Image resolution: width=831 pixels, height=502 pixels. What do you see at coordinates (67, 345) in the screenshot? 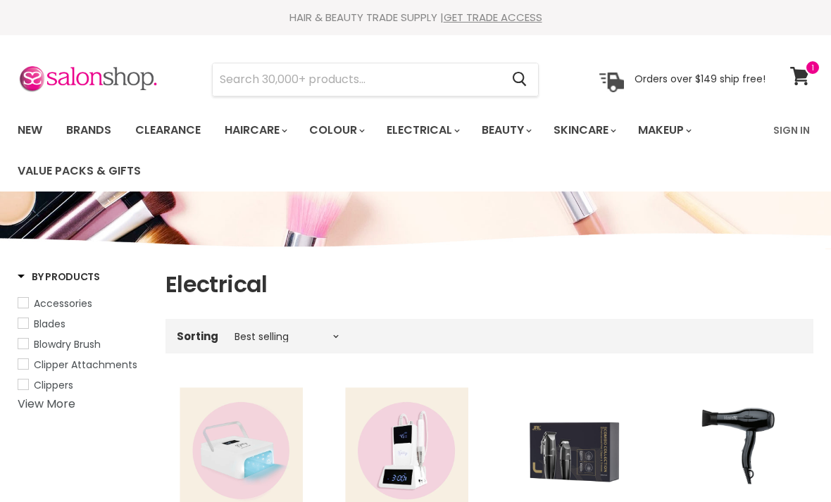
I see `span: Blowdry Brush` at bounding box center [67, 345].